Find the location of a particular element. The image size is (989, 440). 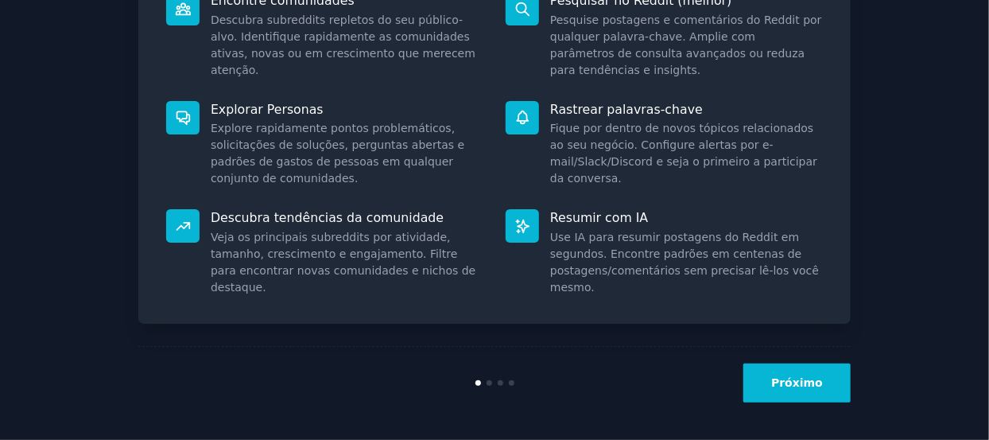

font: Próximo is located at coordinates (796, 382).